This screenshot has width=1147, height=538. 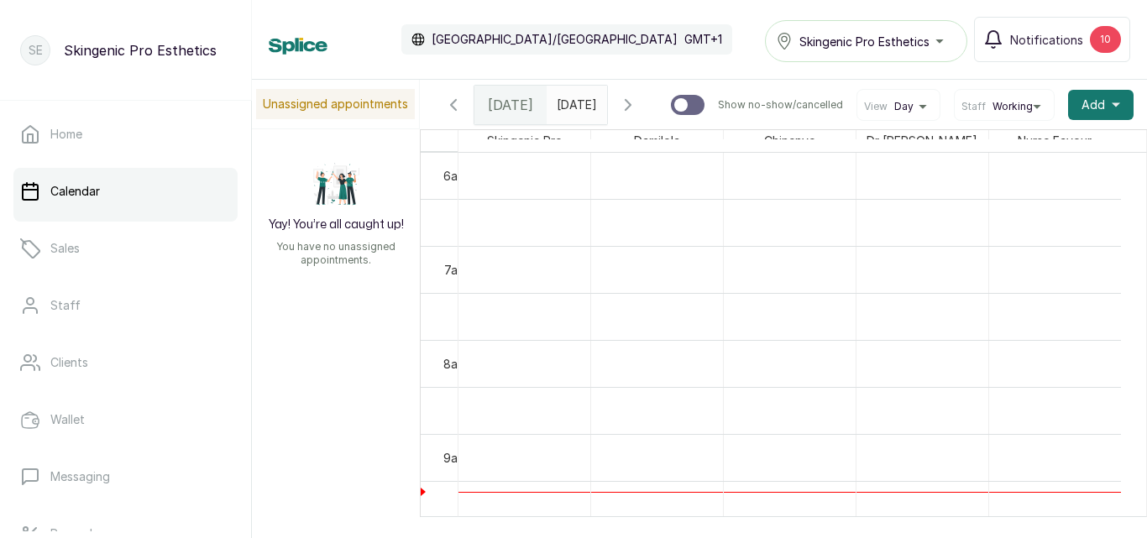 What do you see at coordinates (67, 420) in the screenshot?
I see `p: Wallet` at bounding box center [67, 420].